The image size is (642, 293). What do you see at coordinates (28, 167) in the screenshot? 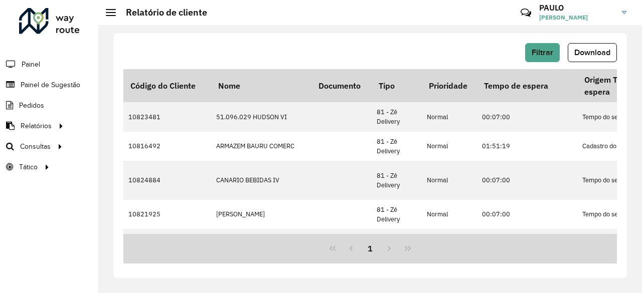
I see `span: Tático` at bounding box center [28, 167].